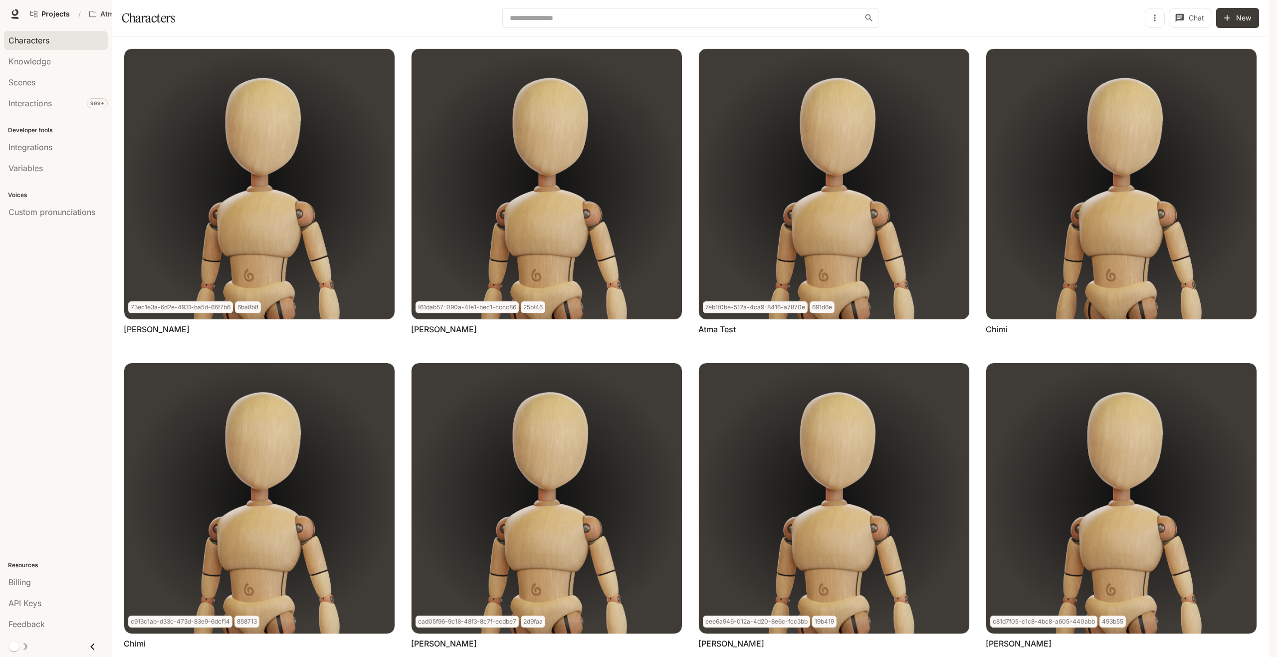  What do you see at coordinates (128, 14) in the screenshot?
I see `p: Atma Core The Neural Network` at bounding box center [128, 14].